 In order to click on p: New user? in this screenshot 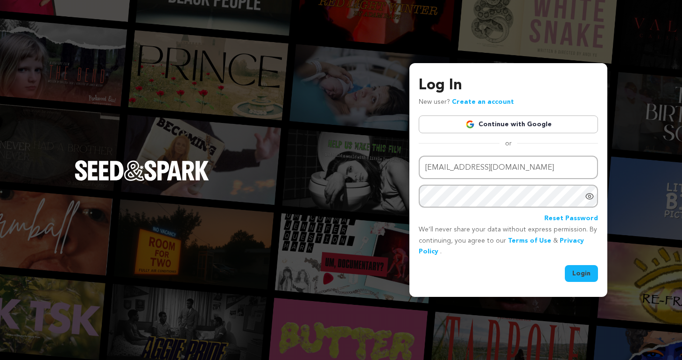, I will do `click(467, 102)`.